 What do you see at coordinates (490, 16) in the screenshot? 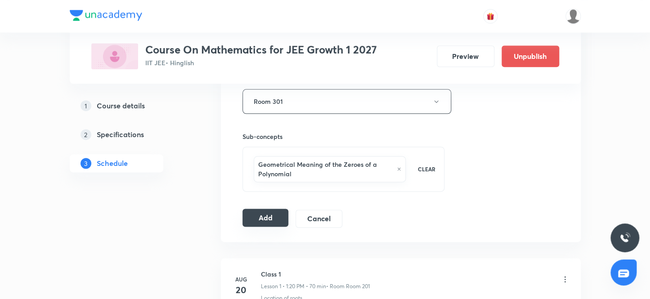
I see `button: avatar` at bounding box center [490, 16].